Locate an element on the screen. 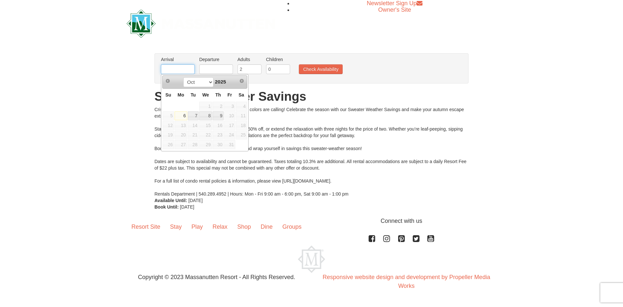  span: 26 is located at coordinates (168, 144).